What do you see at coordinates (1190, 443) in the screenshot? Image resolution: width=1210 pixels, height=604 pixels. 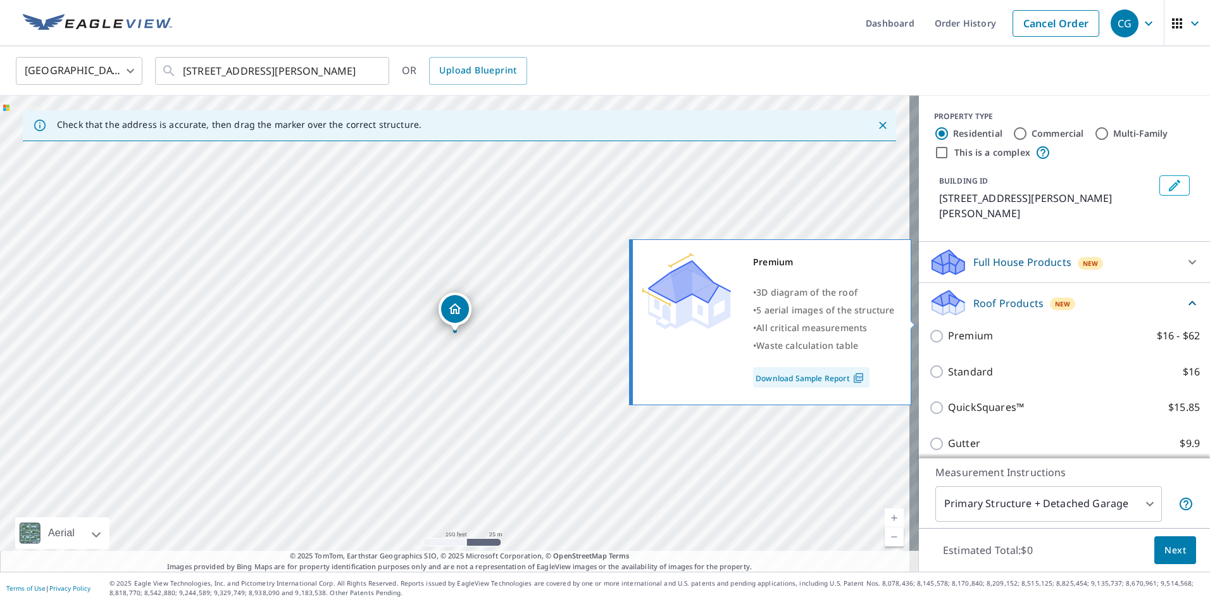 I see `p: $9.9` at bounding box center [1190, 443].